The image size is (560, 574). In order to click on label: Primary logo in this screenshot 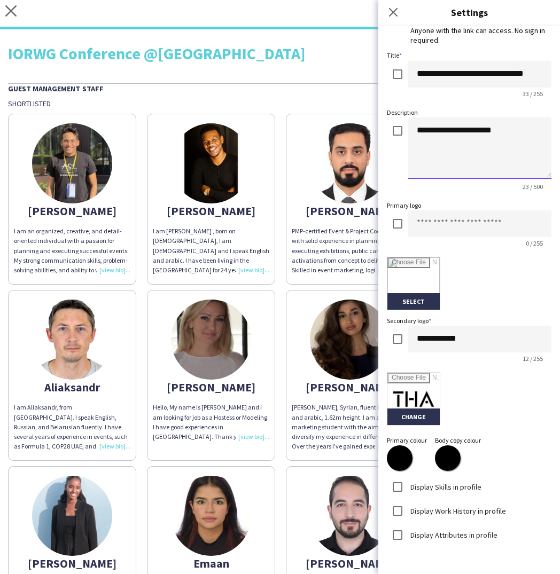, I will do `click(404, 205)`.